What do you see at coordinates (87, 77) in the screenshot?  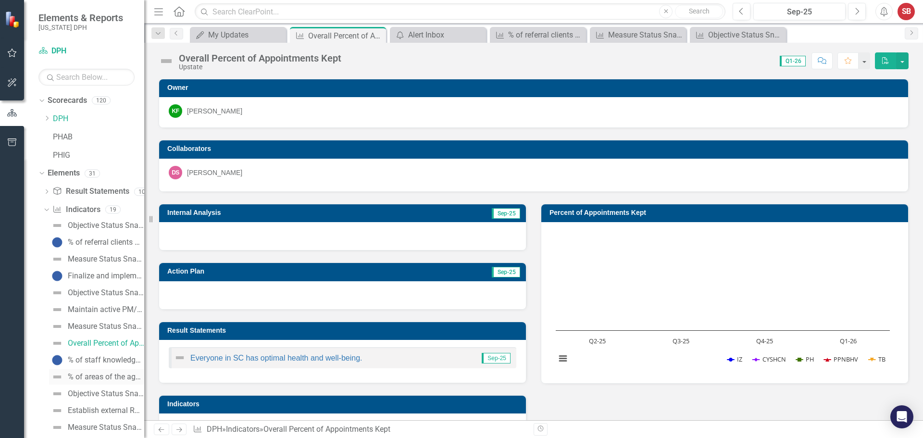 I see `input: Search Below...` at bounding box center [87, 77].